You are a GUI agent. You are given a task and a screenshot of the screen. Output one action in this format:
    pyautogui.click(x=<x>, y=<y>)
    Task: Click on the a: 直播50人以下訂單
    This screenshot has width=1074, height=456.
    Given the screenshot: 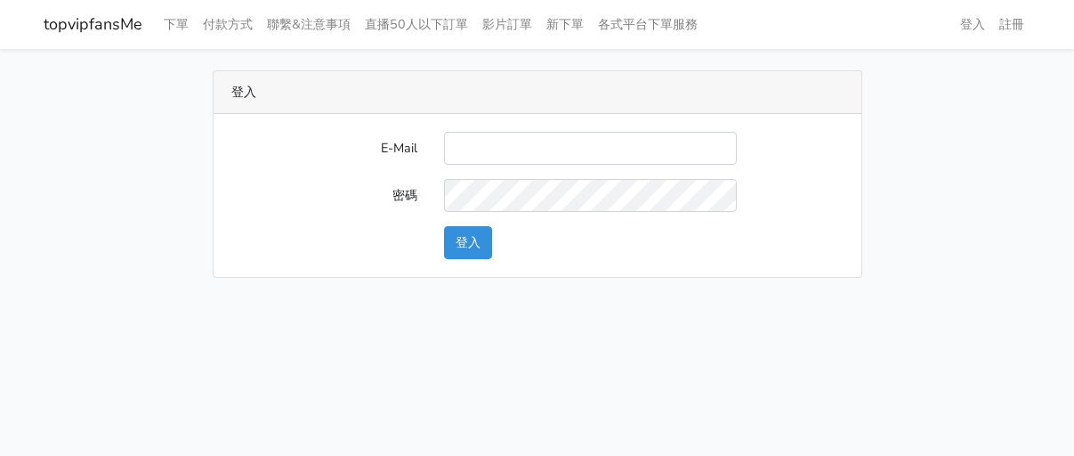 What is the action you would take?
    pyautogui.click(x=417, y=24)
    